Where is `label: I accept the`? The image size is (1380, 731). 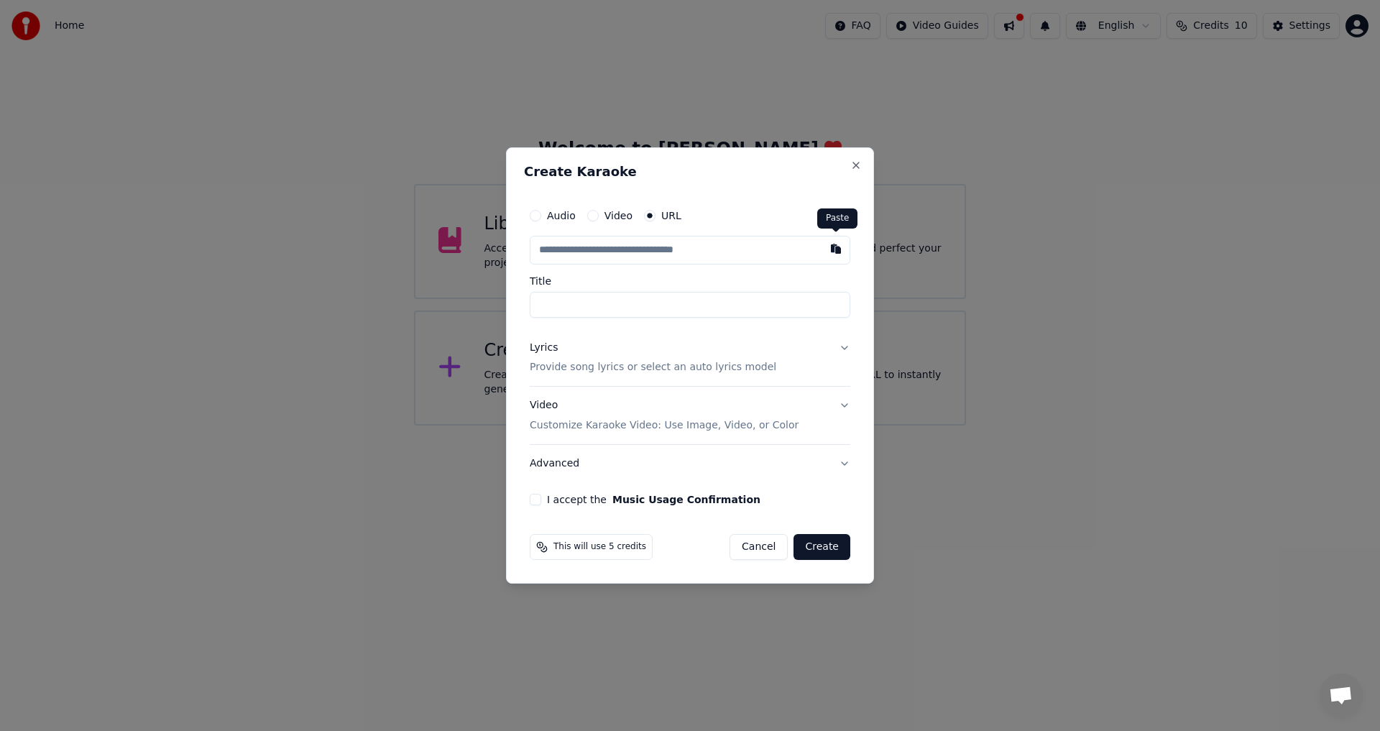
label: I accept the is located at coordinates (653, 500).